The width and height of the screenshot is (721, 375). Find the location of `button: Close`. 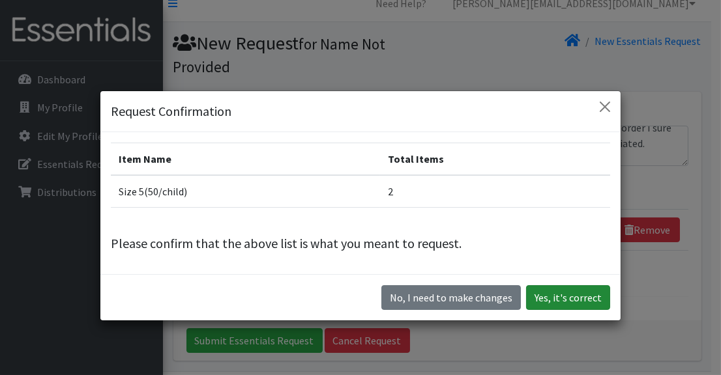

button: Close is located at coordinates (605, 107).